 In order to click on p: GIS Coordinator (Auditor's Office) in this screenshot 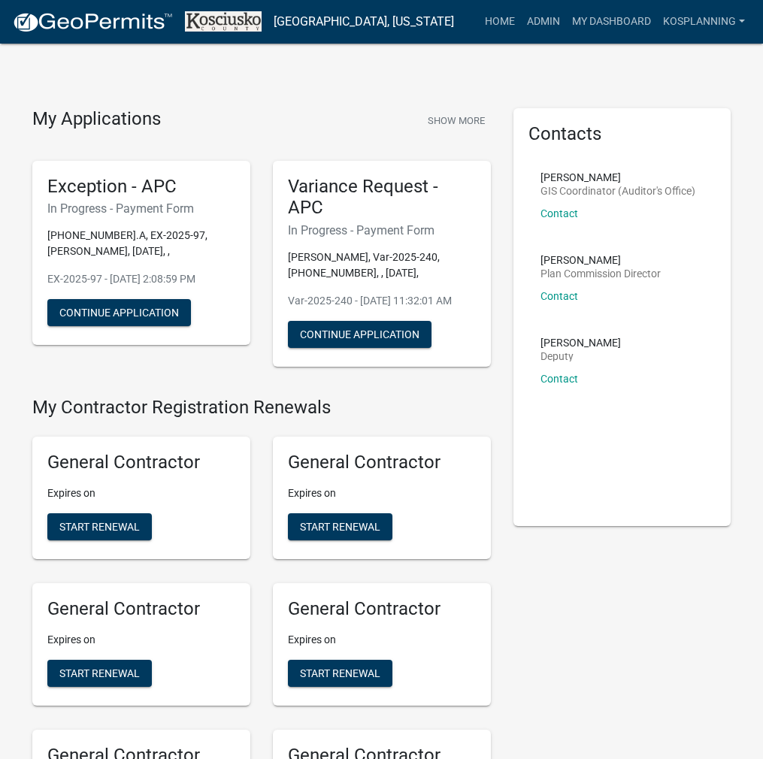, I will do `click(618, 191)`.